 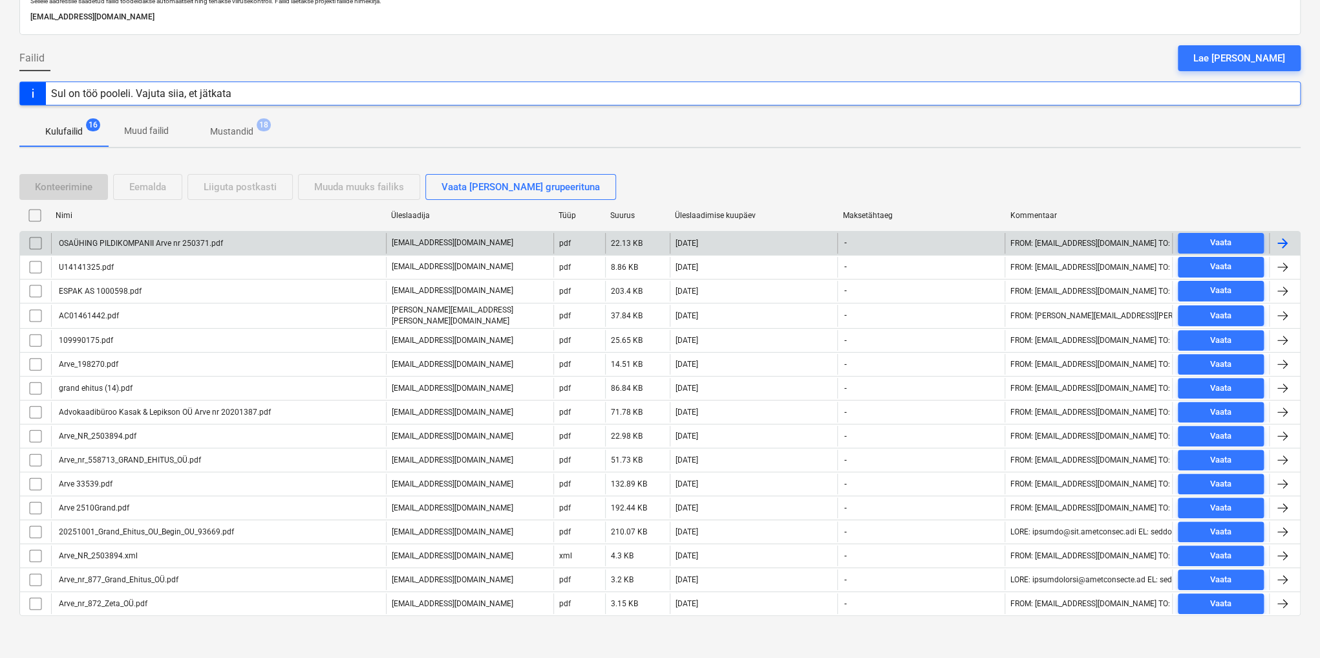 What do you see at coordinates (625, 267) in the screenshot?
I see `div: 8.86 KB` at bounding box center [625, 267].